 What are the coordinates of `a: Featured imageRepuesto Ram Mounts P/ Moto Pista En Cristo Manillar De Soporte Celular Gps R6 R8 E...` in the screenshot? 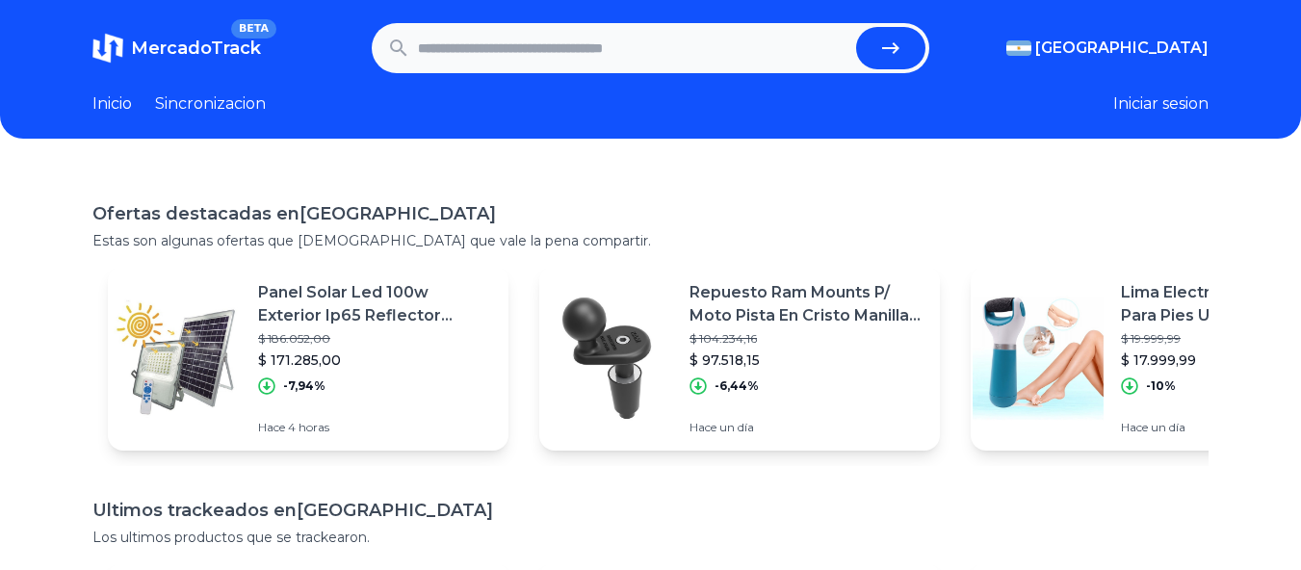 It's located at (739, 358).